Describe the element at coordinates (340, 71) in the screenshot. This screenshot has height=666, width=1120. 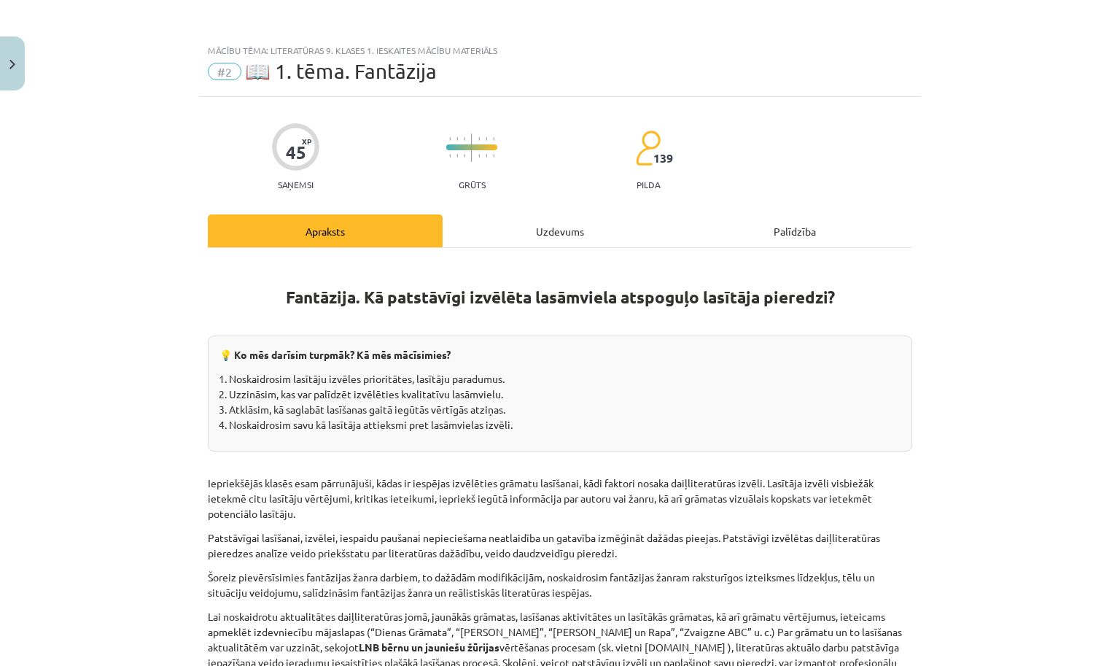
I see `span: 📖 1. tēma. Fantāzija` at that location.